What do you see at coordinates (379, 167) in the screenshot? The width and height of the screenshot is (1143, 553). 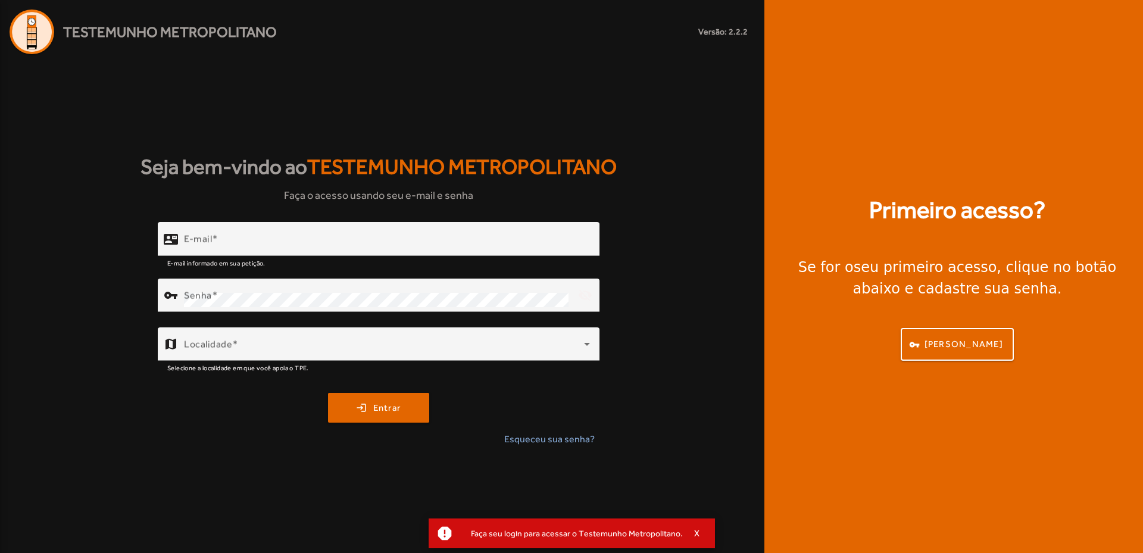 I see `strong: Seja bem-vindo ao` at bounding box center [379, 167].